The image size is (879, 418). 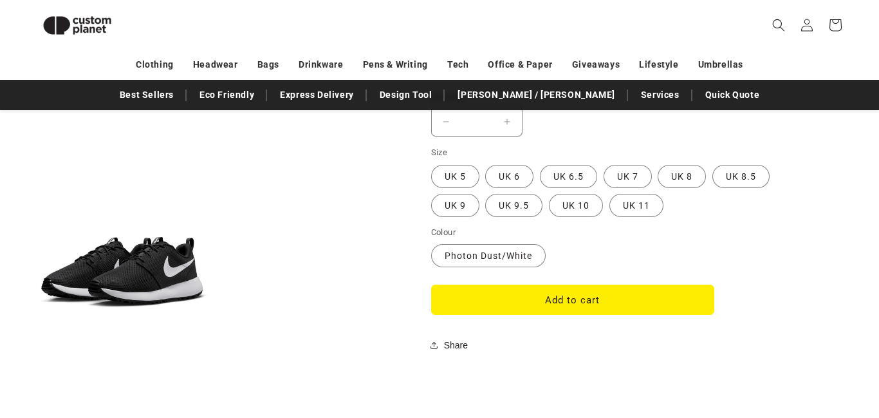 What do you see at coordinates (321, 64) in the screenshot?
I see `a: Drinkware` at bounding box center [321, 64].